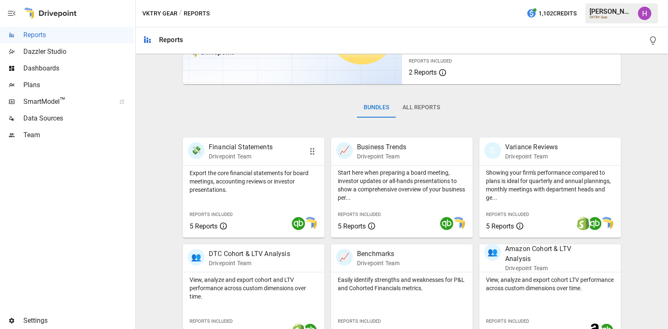  What do you see at coordinates (551, 13) in the screenshot?
I see `button: 1,102Credits` at bounding box center [551, 13].